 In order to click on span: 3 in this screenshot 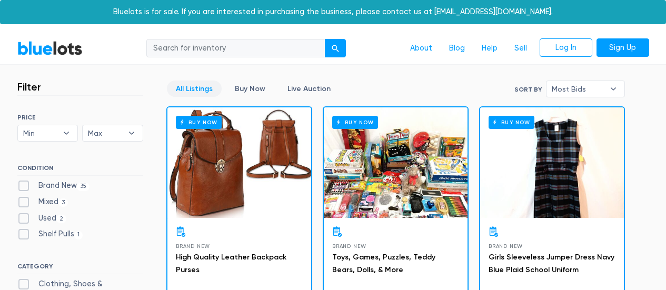, I will do `click(63, 203)`.